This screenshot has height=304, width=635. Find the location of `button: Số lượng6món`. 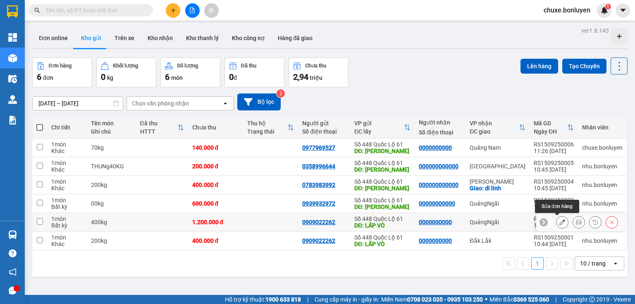

button: Số lượng6món is located at coordinates (190, 72).